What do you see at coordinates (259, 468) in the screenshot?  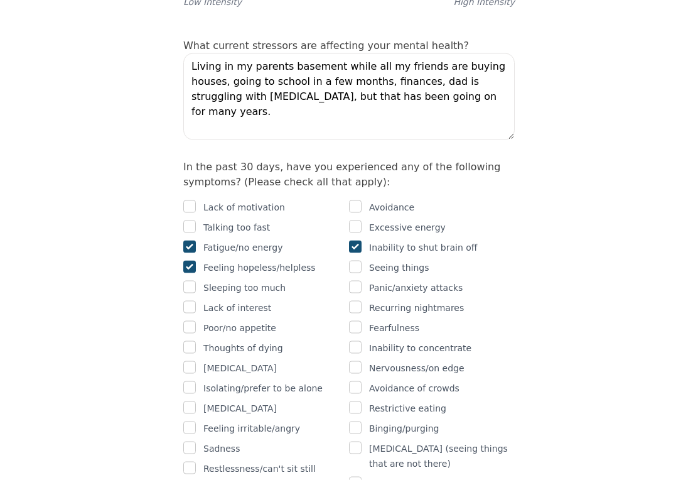 I see `p: Restlessness/can't sit still` at bounding box center [259, 468].